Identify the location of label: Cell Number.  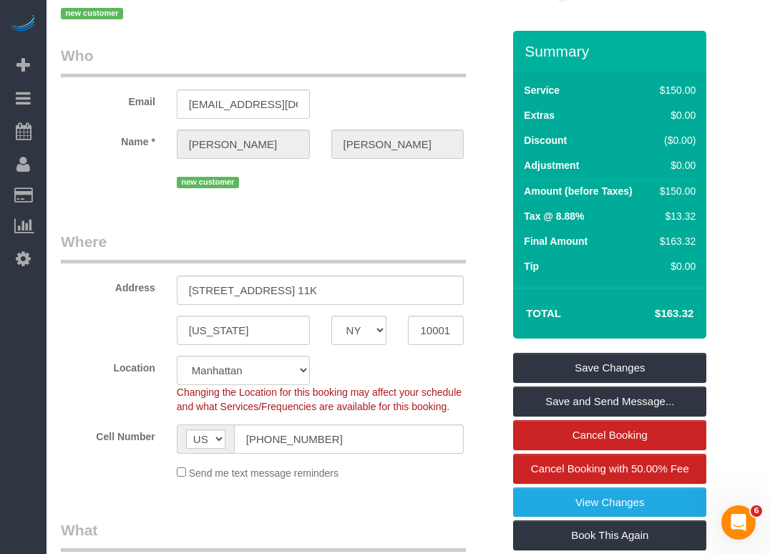
(108, 434).